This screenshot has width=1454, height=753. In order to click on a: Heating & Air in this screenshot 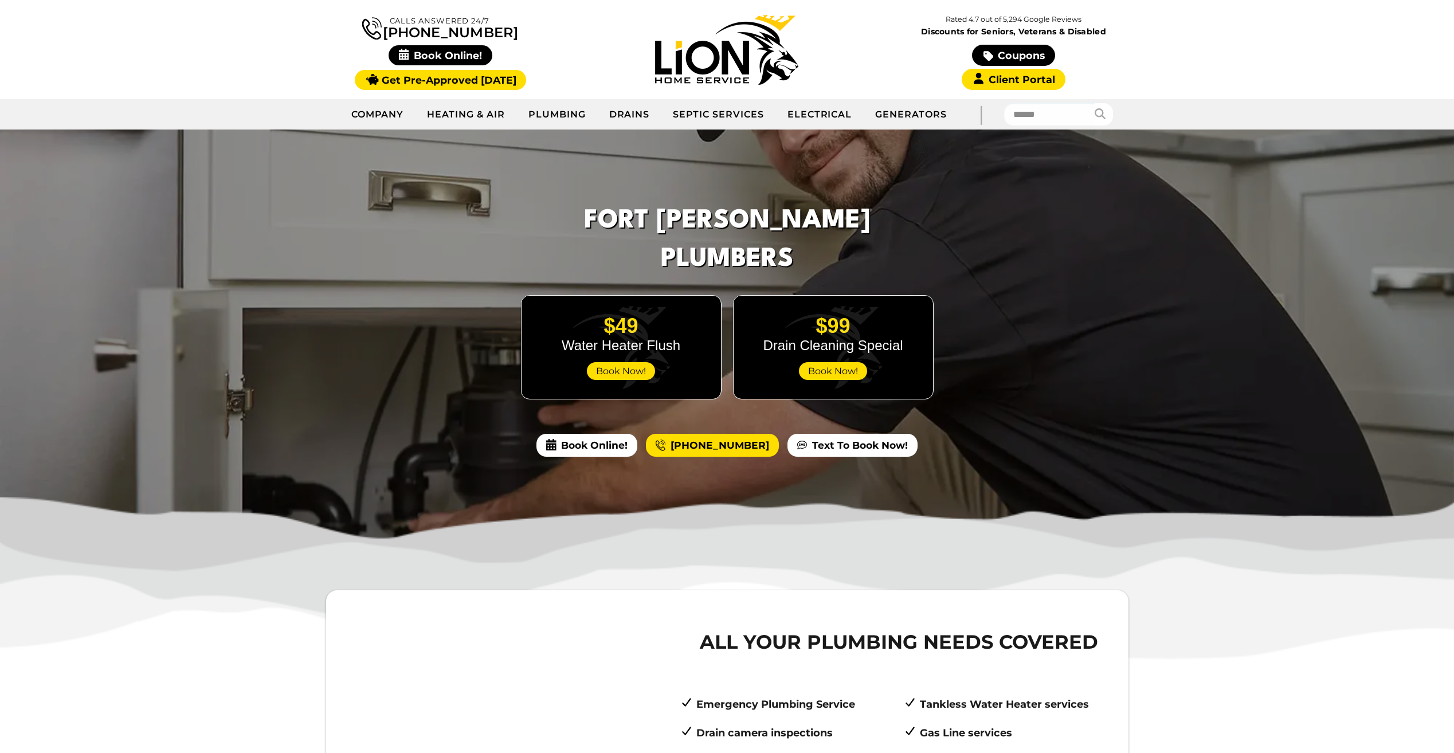, I will do `click(466, 115)`.